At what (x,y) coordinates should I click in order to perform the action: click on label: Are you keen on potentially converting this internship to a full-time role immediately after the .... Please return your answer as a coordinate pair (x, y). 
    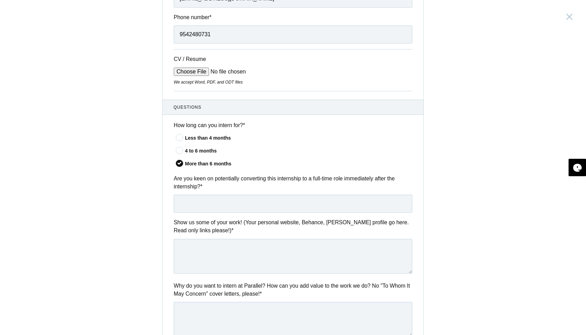
    Looking at the image, I should click on (293, 183).